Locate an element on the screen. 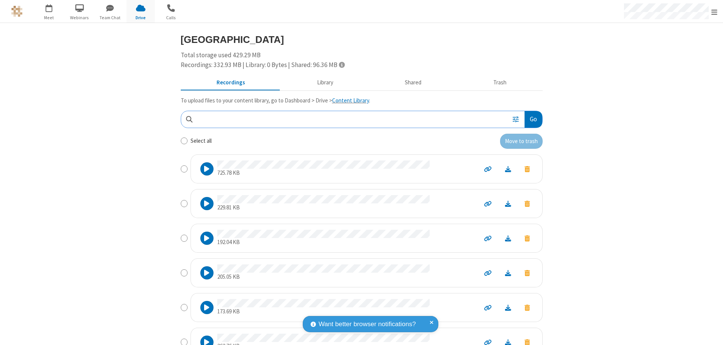  span: Want better browser notifications? is located at coordinates (367, 324).